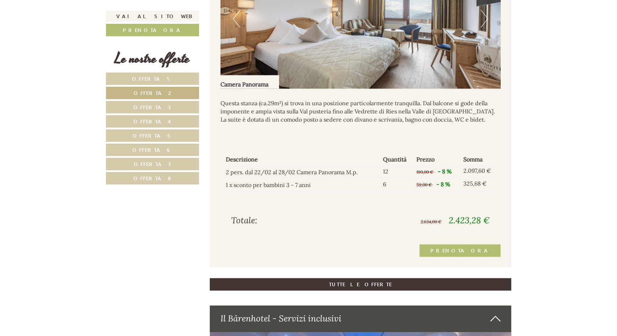  Describe the element at coordinates (152, 59) in the screenshot. I see `div: Le nostre offerte` at that location.